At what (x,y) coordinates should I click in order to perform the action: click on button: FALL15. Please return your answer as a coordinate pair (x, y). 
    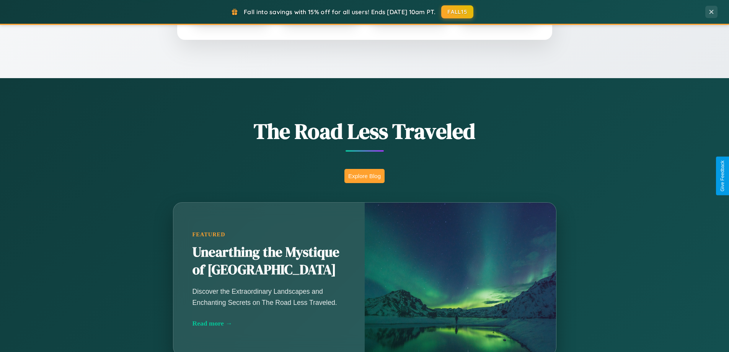
    Looking at the image, I should click on (457, 12).